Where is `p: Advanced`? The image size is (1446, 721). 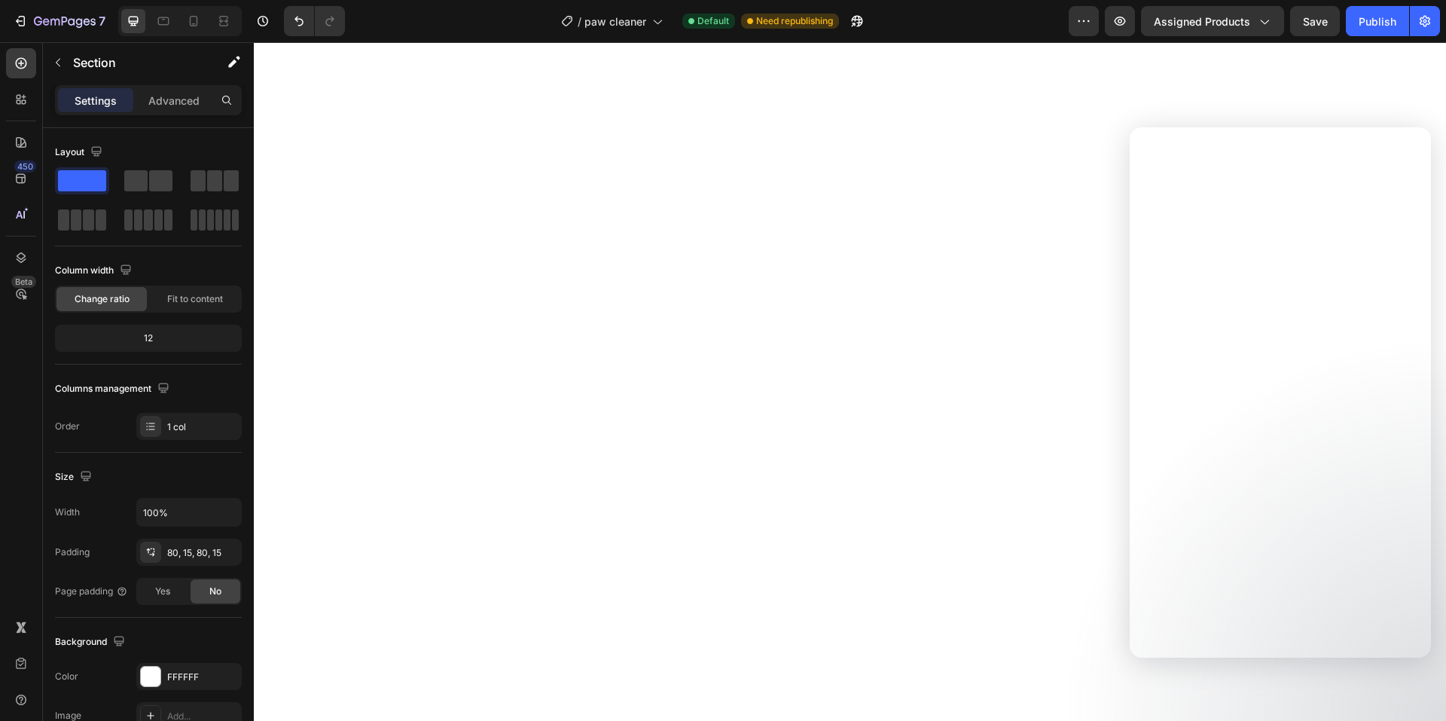 p: Advanced is located at coordinates (174, 100).